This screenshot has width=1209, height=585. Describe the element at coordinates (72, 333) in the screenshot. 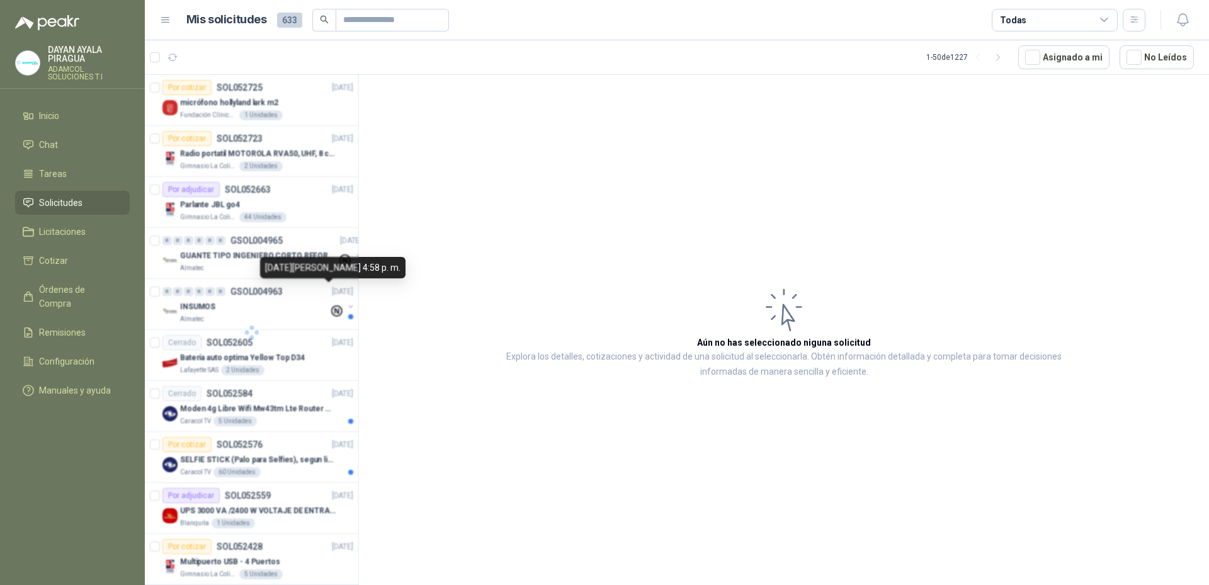

I see `a: Remisiones` at that location.